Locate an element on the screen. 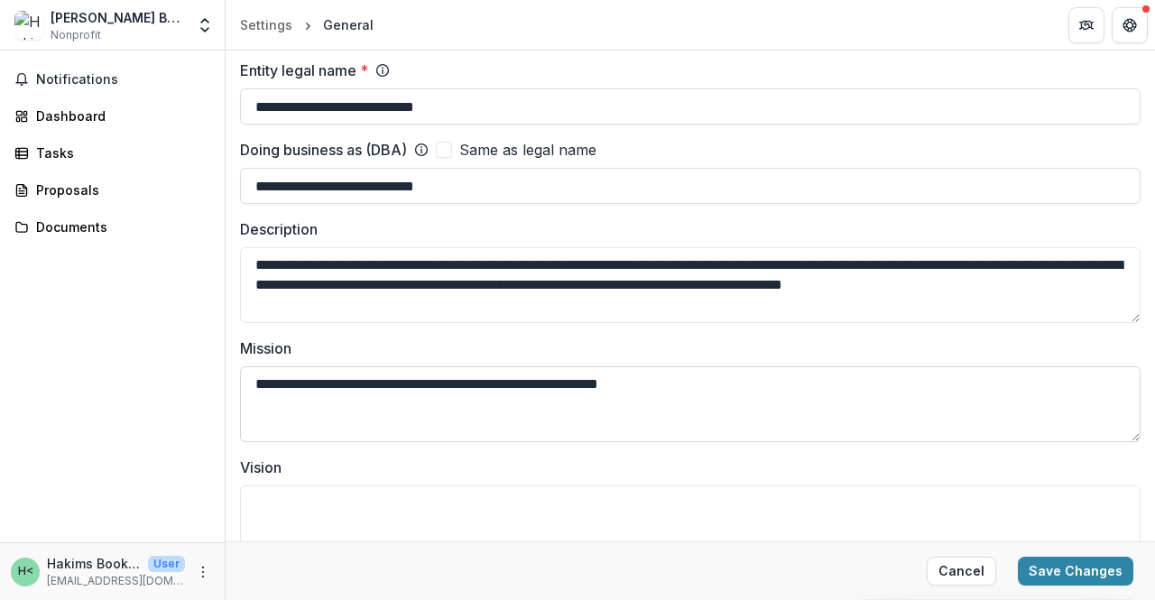 Image resolution: width=1155 pixels, height=600 pixels. label: Mission is located at coordinates (685, 348).